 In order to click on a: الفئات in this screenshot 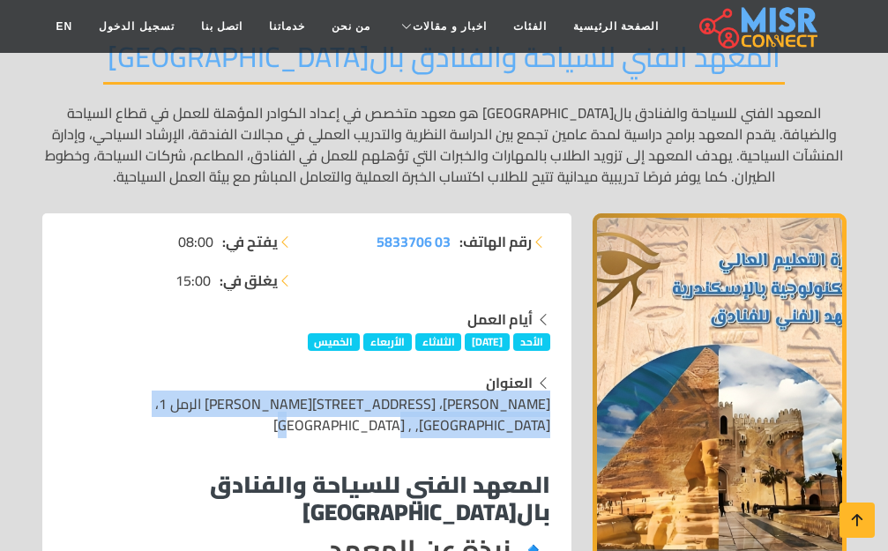, I will do `click(530, 26)`.